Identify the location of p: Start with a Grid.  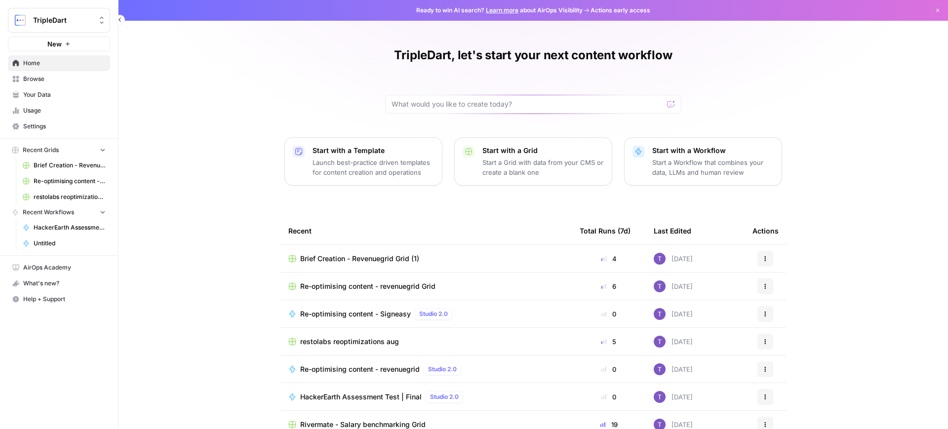
(543, 151).